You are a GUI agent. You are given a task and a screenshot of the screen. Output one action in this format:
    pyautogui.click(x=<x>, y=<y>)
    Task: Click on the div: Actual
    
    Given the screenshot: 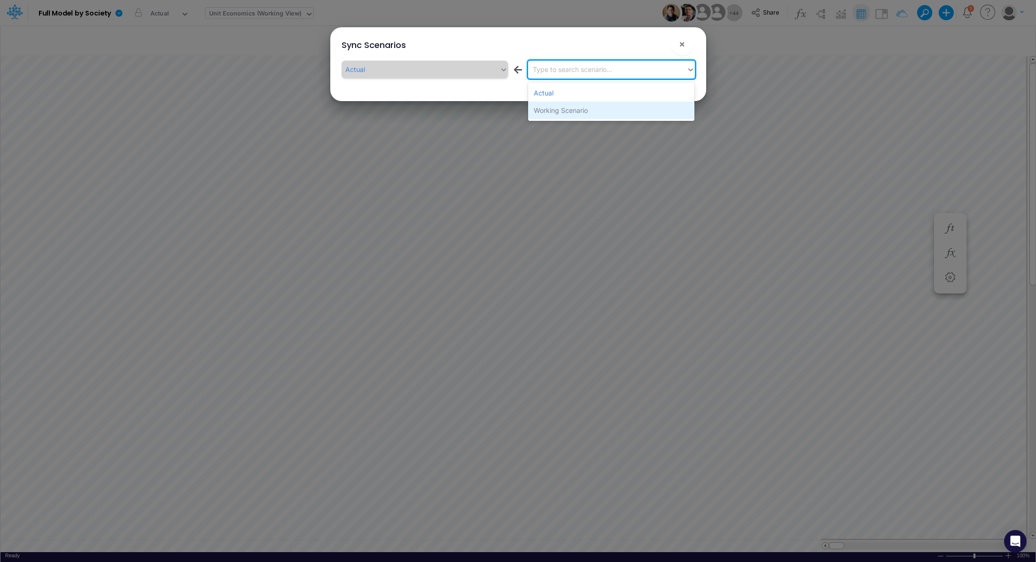 What is the action you would take?
    pyautogui.click(x=612, y=93)
    